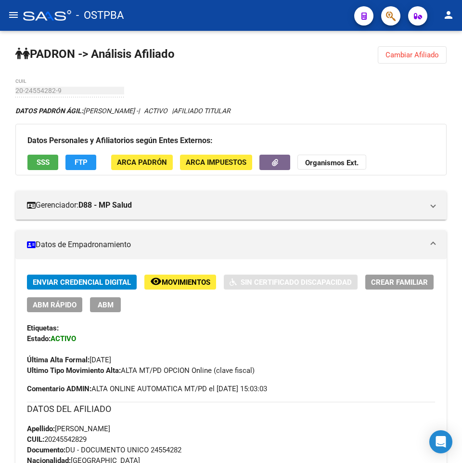  I want to click on h3: Datos Personales y Afiliatorios según Entes Externos:, so click(231, 141).